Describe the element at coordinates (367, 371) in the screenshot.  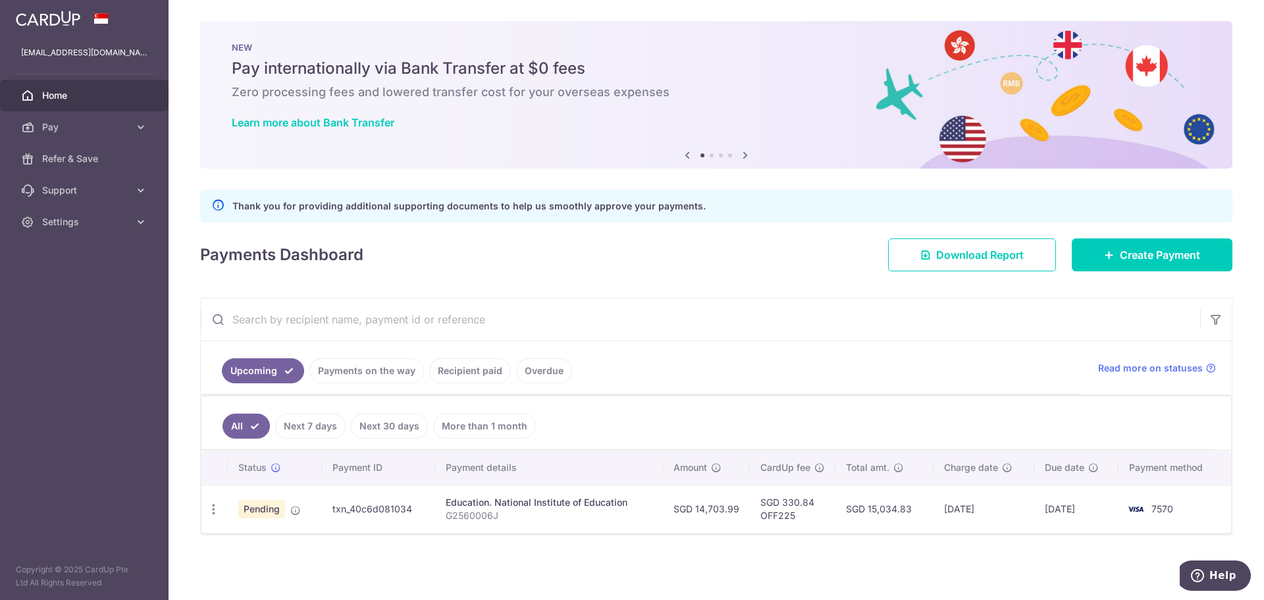
I see `a: Payments on the way` at that location.